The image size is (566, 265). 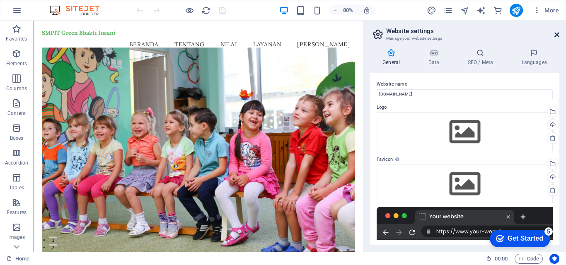 What do you see at coordinates (481, 10) in the screenshot?
I see `button: text_generator` at bounding box center [481, 10].